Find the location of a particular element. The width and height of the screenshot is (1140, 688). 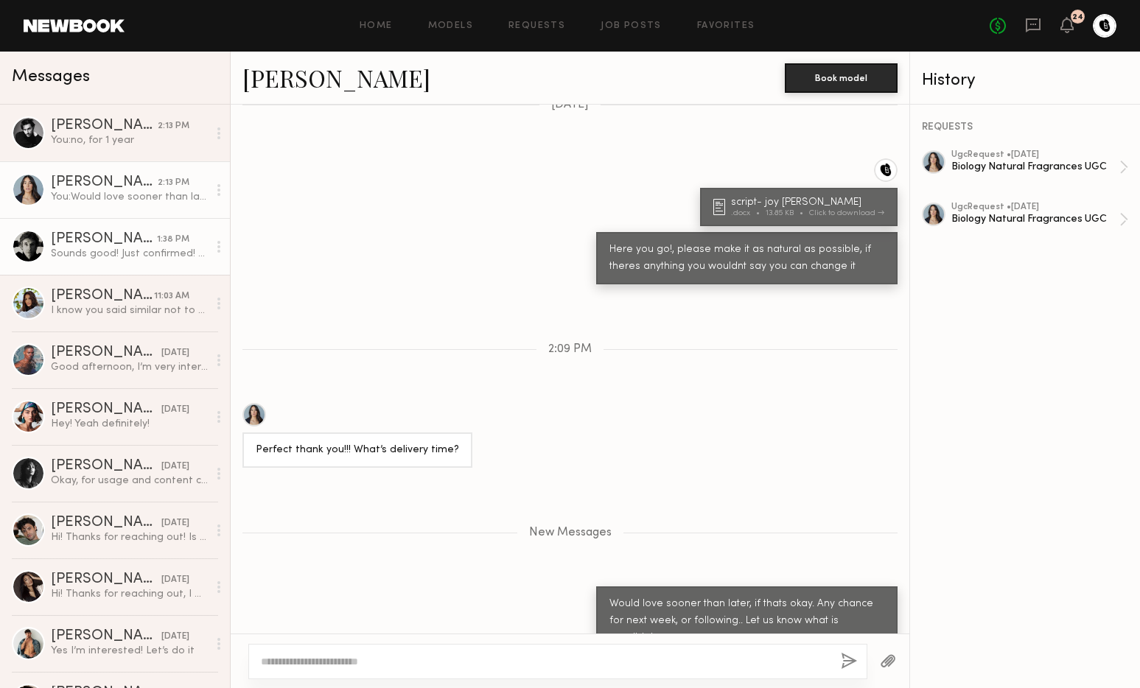

div: Perfect thank you!!! What’s delivery time? is located at coordinates (357, 450).